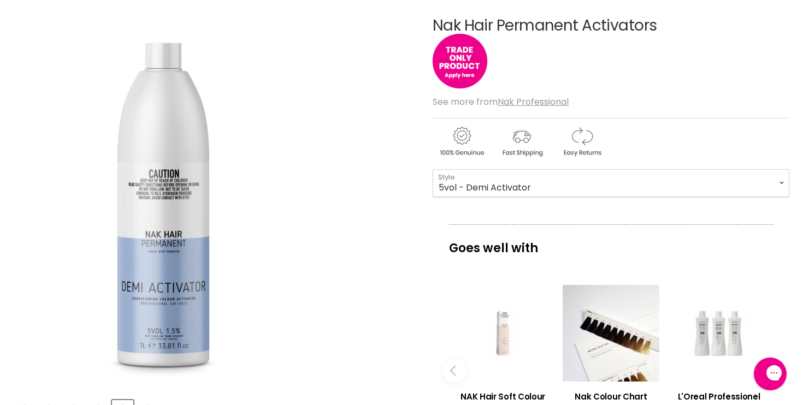 Image resolution: width=803 pixels, height=405 pixels. Describe the element at coordinates (611, 26) in the screenshot. I see `h1: Nak Hair Permanent Activators` at that location.